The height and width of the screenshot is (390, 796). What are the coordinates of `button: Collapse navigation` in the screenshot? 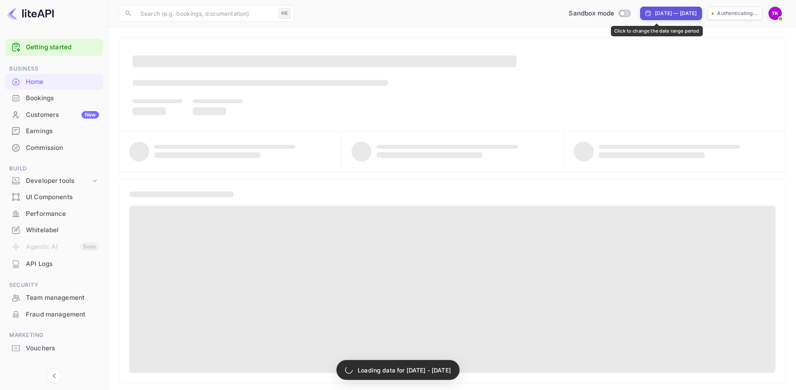 It's located at (54, 376).